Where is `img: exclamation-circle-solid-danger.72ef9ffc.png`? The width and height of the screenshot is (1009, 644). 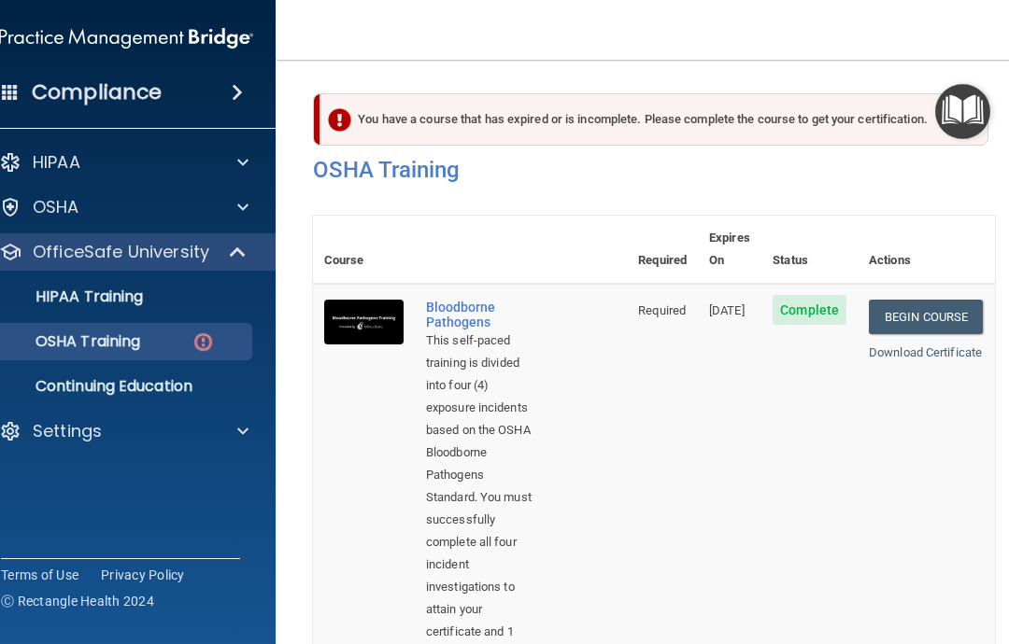 img: exclamation-circle-solid-danger.72ef9ffc.png is located at coordinates (339, 120).